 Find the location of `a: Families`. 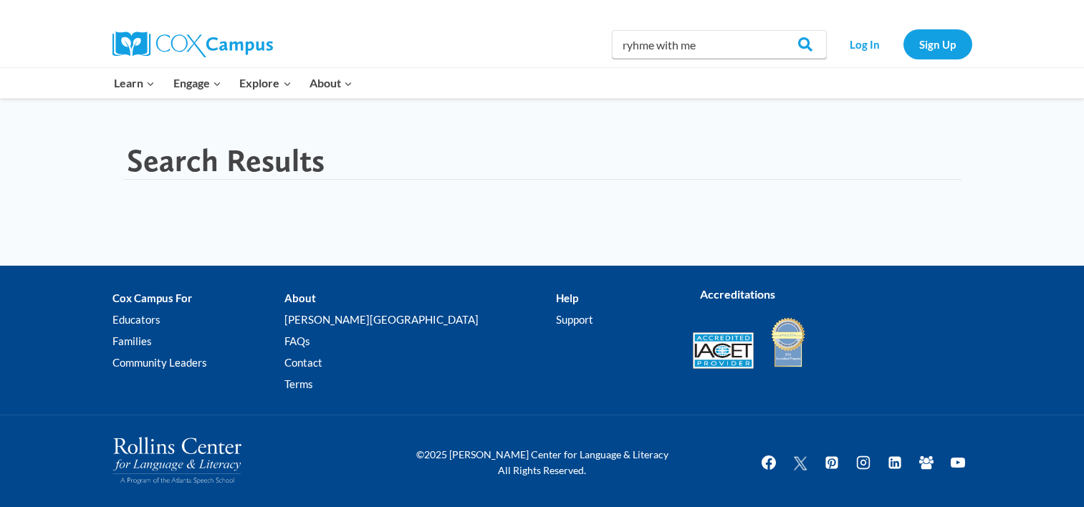

a: Families is located at coordinates (199, 341).